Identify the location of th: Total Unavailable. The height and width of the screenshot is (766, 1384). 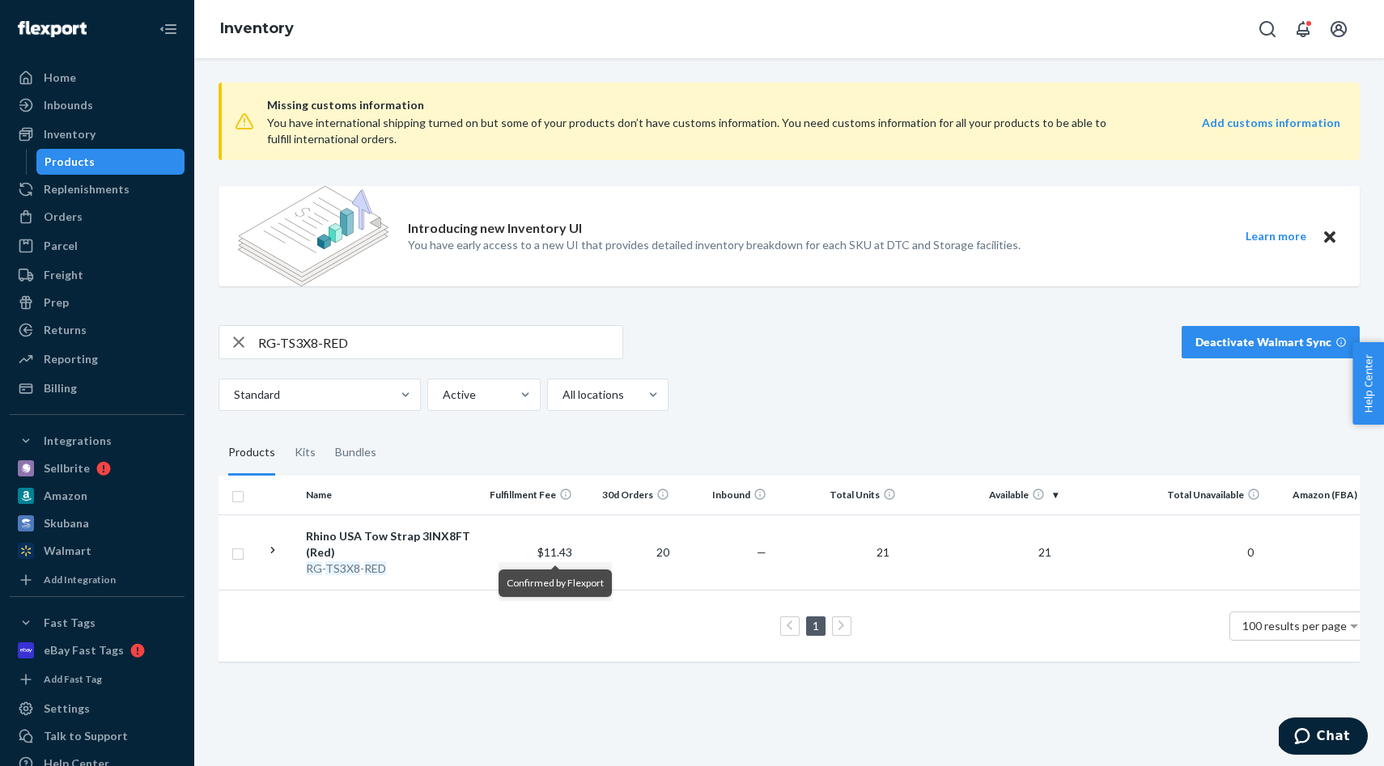
(1165, 495).